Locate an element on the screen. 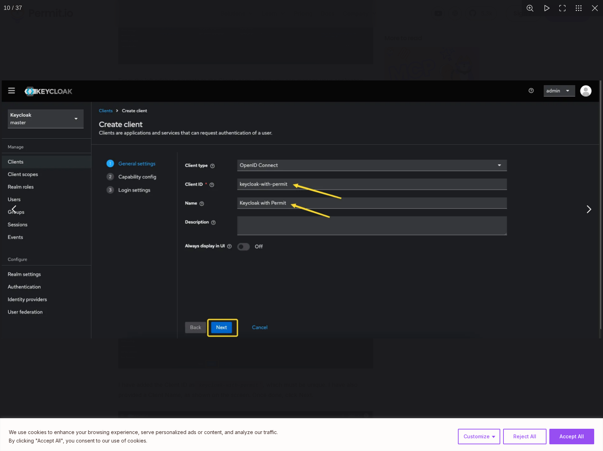  img: Image 10 of 37 is located at coordinates (302, 209).